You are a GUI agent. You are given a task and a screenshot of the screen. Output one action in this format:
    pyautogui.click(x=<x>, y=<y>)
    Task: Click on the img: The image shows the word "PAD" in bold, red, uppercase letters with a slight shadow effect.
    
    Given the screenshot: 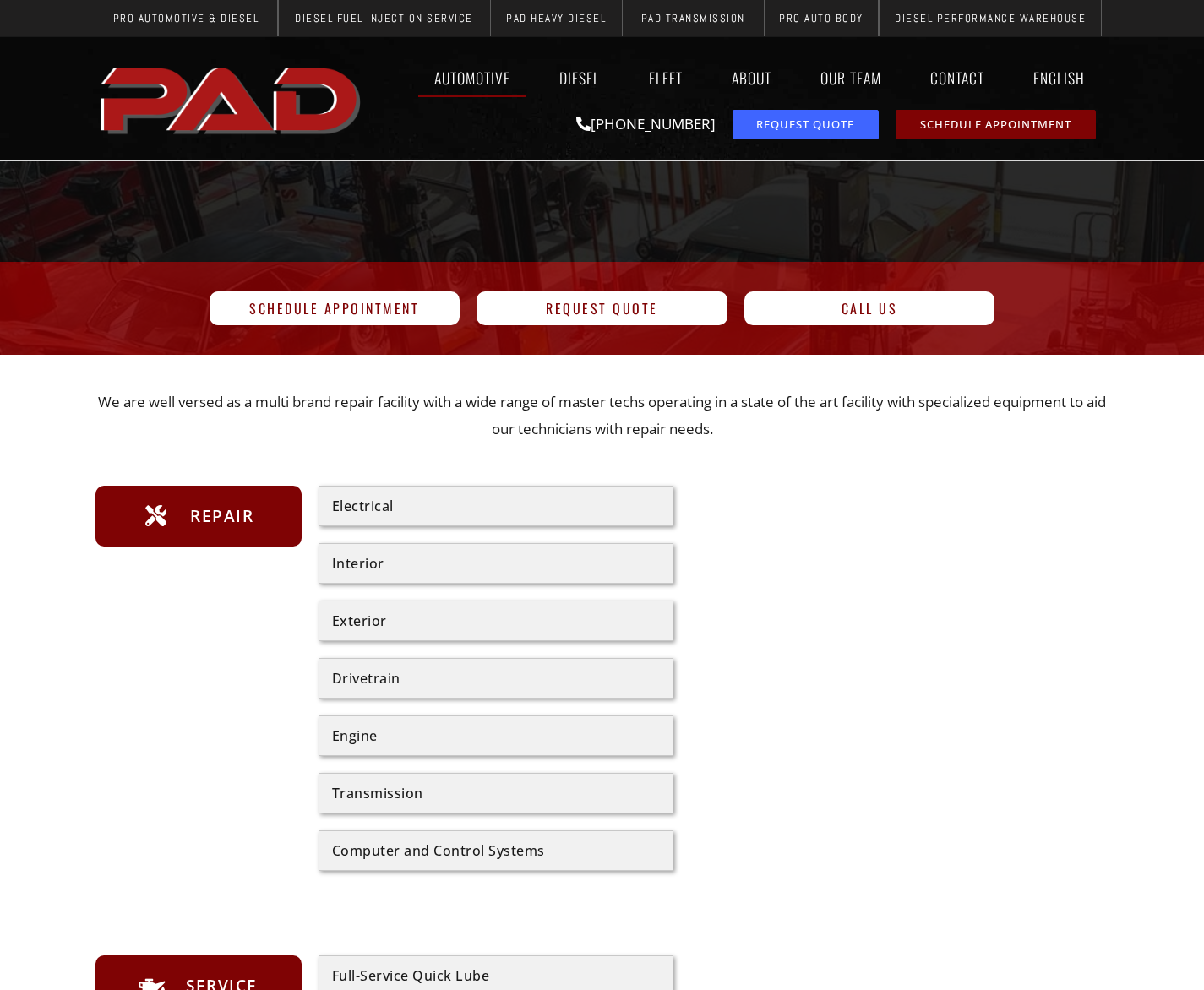 What is the action you would take?
    pyautogui.click(x=232, y=99)
    